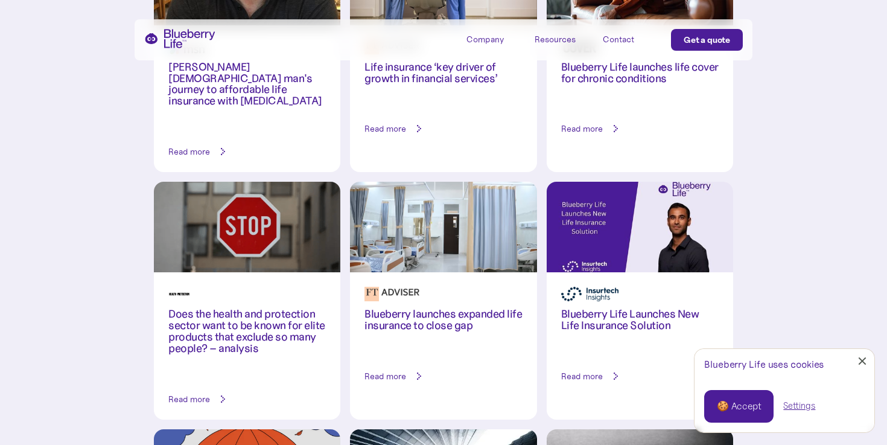 The height and width of the screenshot is (445, 887). Describe the element at coordinates (443, 73) in the screenshot. I see `h3: Life insurance ‘key driver of growth in financial services’` at that location.